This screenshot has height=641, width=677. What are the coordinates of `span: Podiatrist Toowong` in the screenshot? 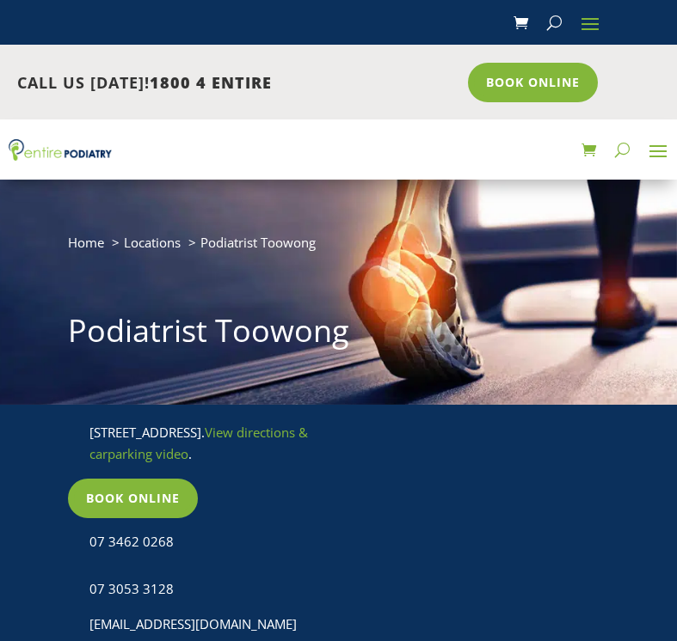 It's located at (258, 242).